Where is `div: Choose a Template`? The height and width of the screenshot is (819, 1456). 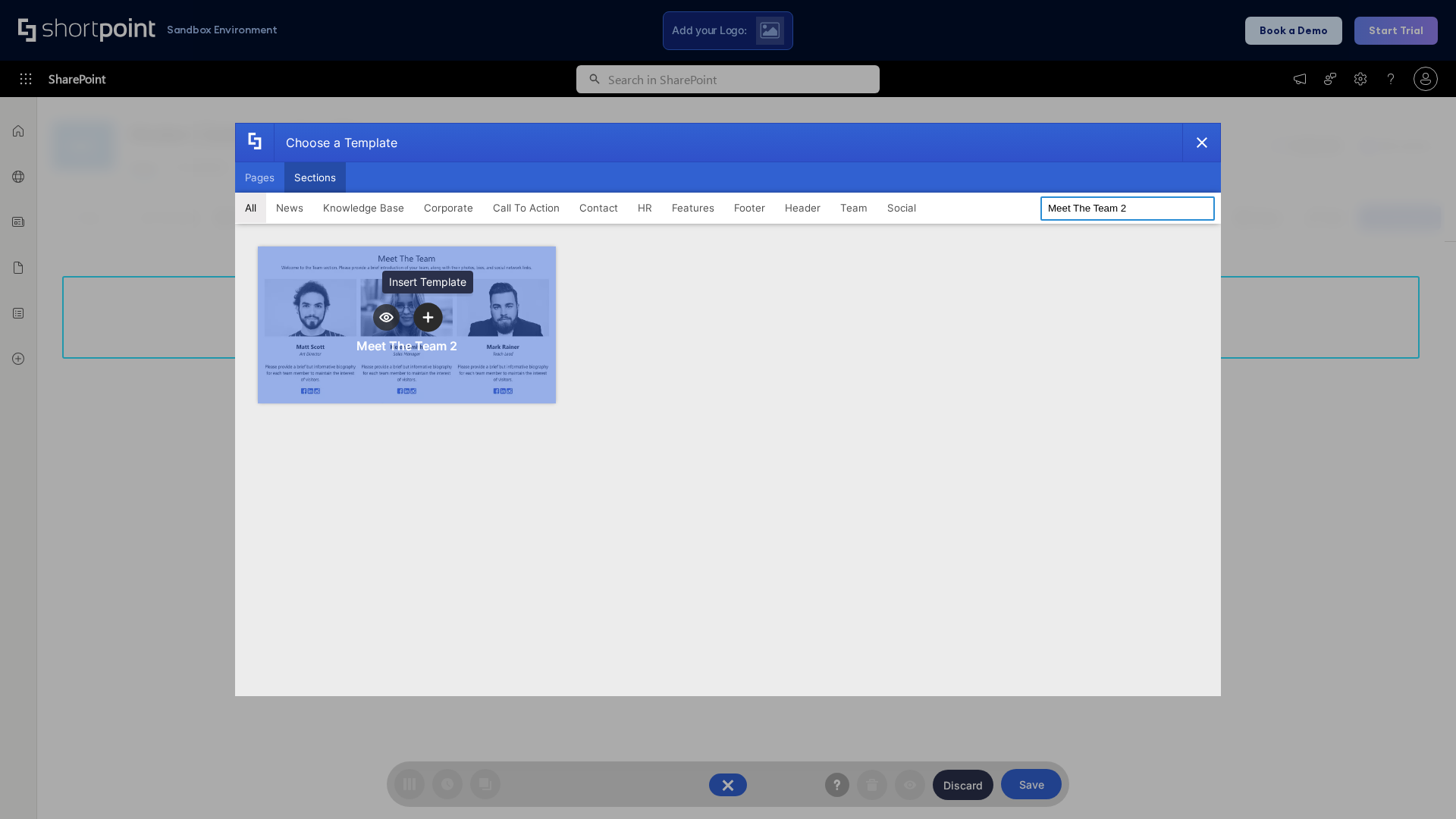 div: Choose a Template is located at coordinates (335, 143).